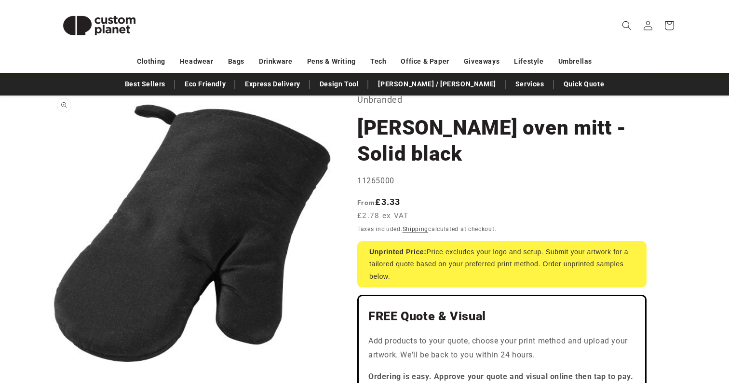  I want to click on div: Taxes included. calculated at checkout., so click(502, 229).